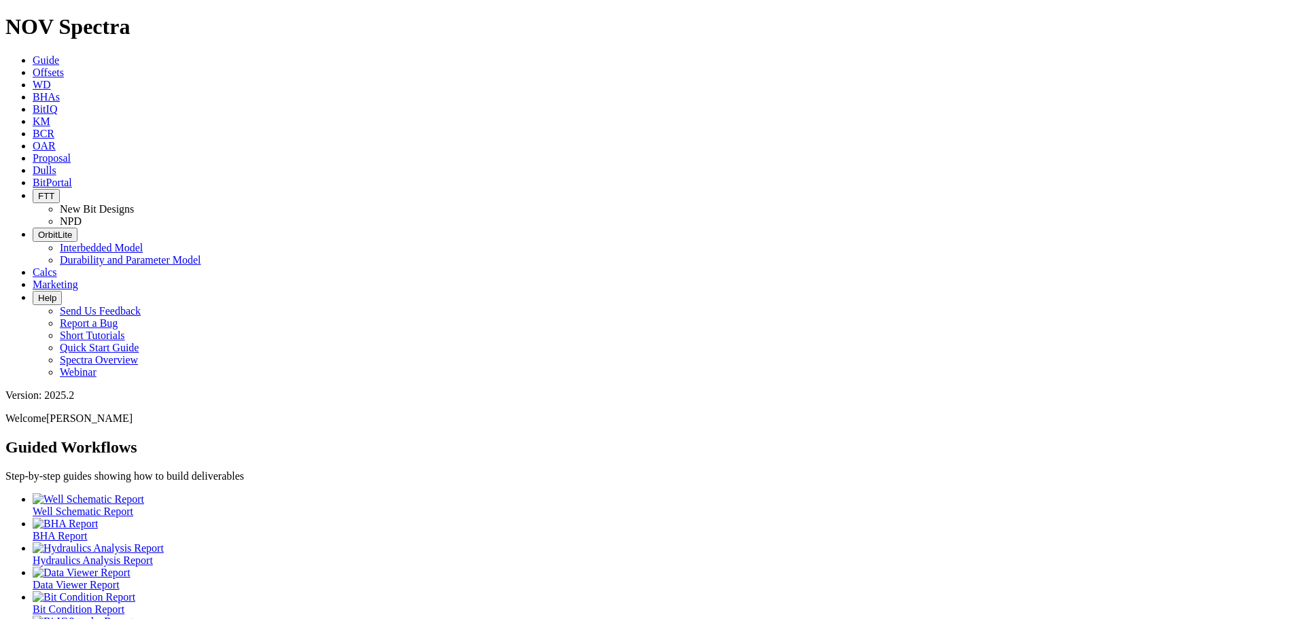 This screenshot has width=1305, height=619. Describe the element at coordinates (44, 170) in the screenshot. I see `a: Dulls` at that location.